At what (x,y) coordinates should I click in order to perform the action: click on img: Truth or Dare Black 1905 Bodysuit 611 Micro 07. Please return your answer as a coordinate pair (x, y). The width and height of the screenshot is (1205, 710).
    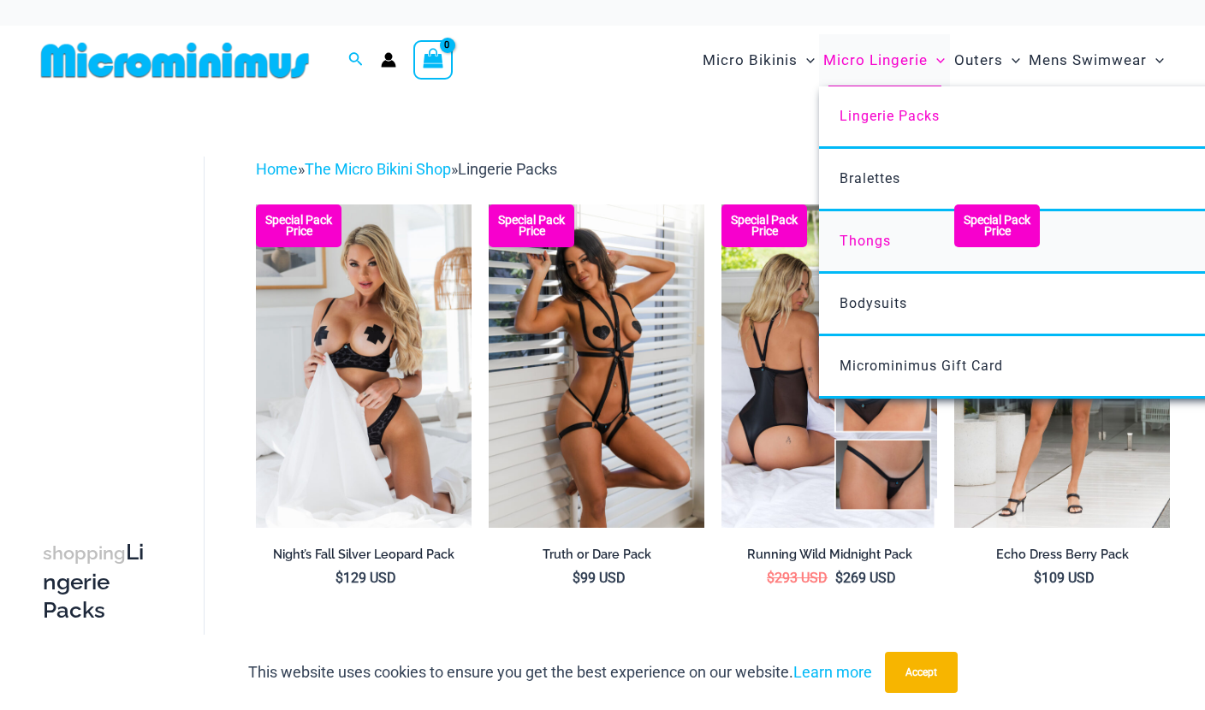
    Looking at the image, I should click on (597, 366).